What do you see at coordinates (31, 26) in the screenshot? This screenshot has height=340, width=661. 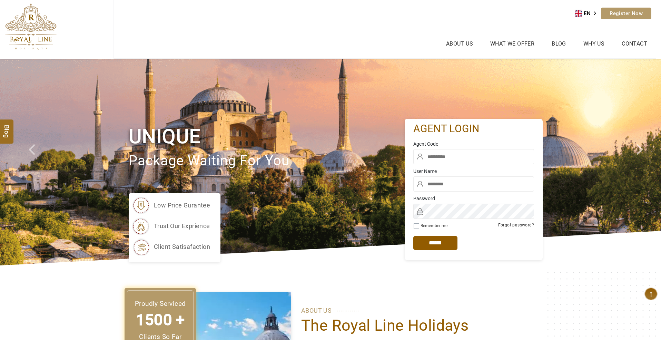 I see `img: The Royal Line Holidays` at bounding box center [31, 26].